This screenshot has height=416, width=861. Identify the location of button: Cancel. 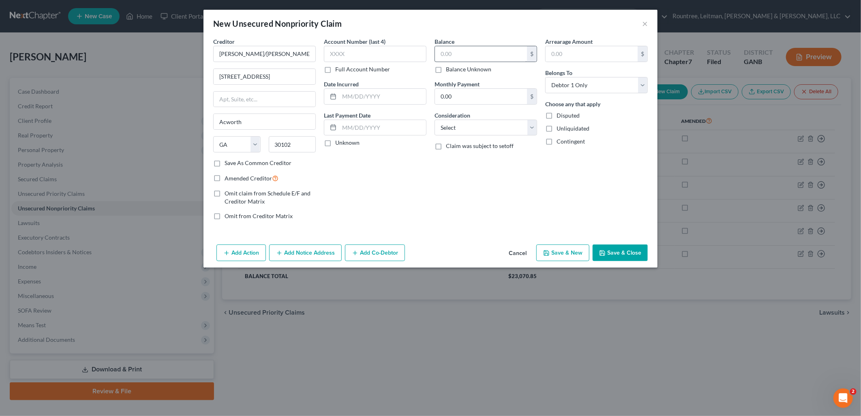
(518, 253).